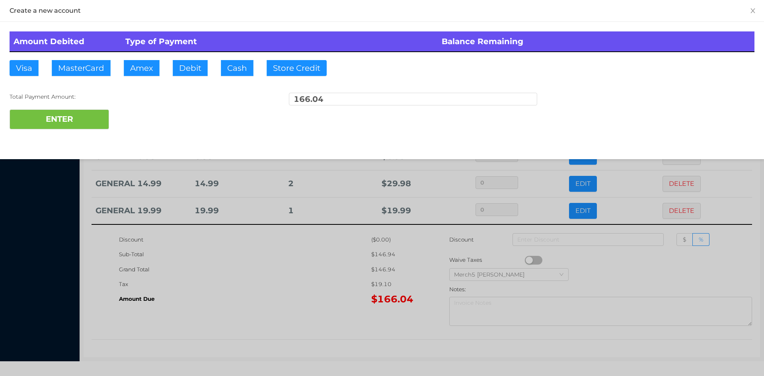  What do you see at coordinates (134, 97) in the screenshot?
I see `div: Total Payment Amount:` at bounding box center [134, 97].